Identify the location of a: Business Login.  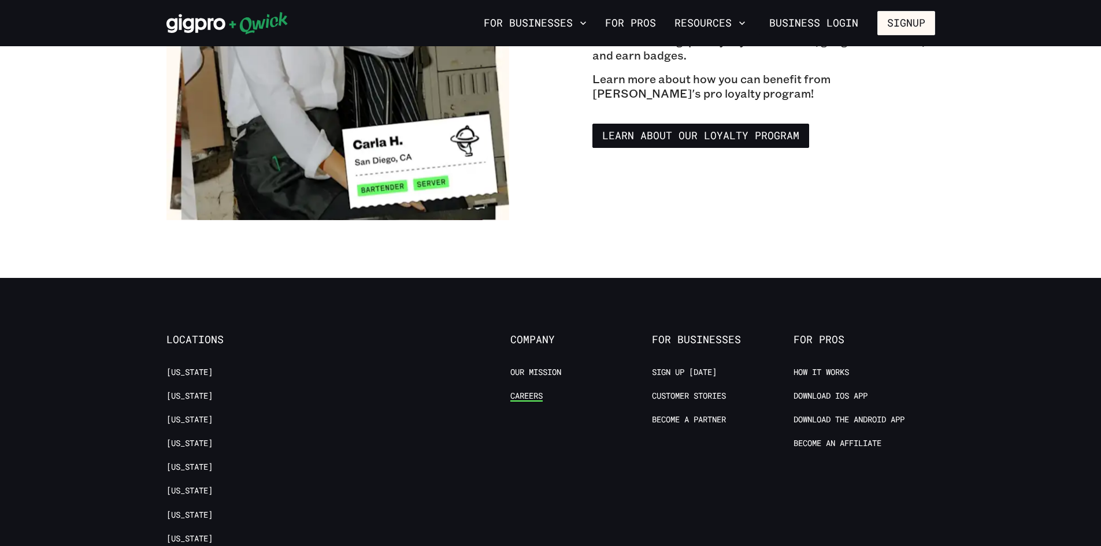
(813, 23).